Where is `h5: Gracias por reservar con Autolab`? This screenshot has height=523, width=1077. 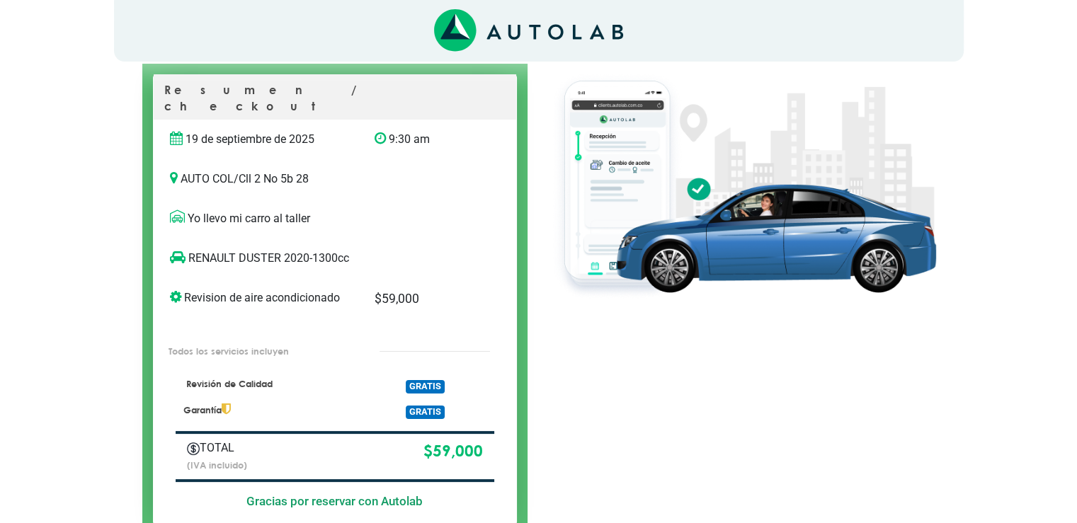
h5: Gracias por reservar con Autolab is located at coordinates (335, 501).